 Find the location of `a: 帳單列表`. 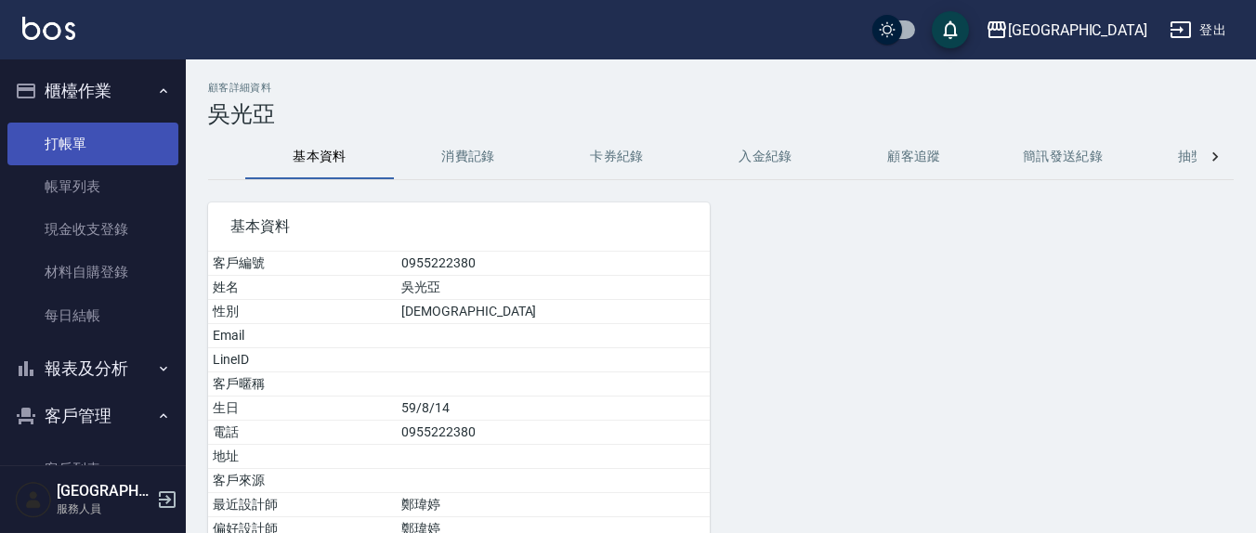

a: 帳單列表 is located at coordinates (93, 187).